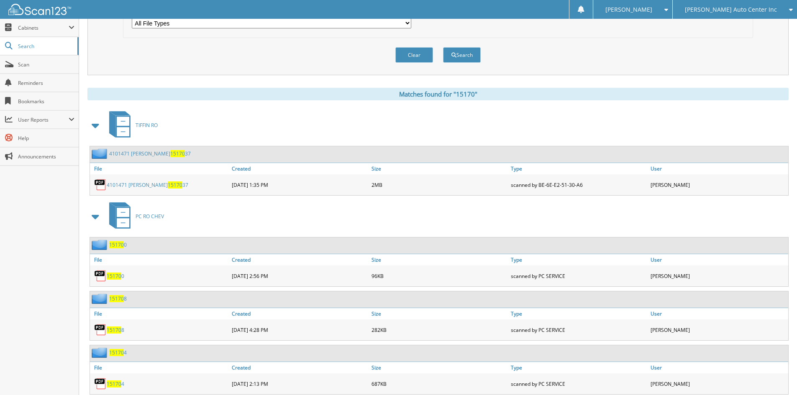  I want to click on span: Search, so click(46, 46).